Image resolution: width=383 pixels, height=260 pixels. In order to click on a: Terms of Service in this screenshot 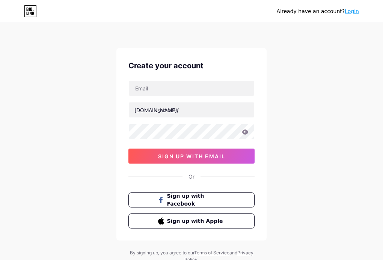, I will do `click(212, 253)`.